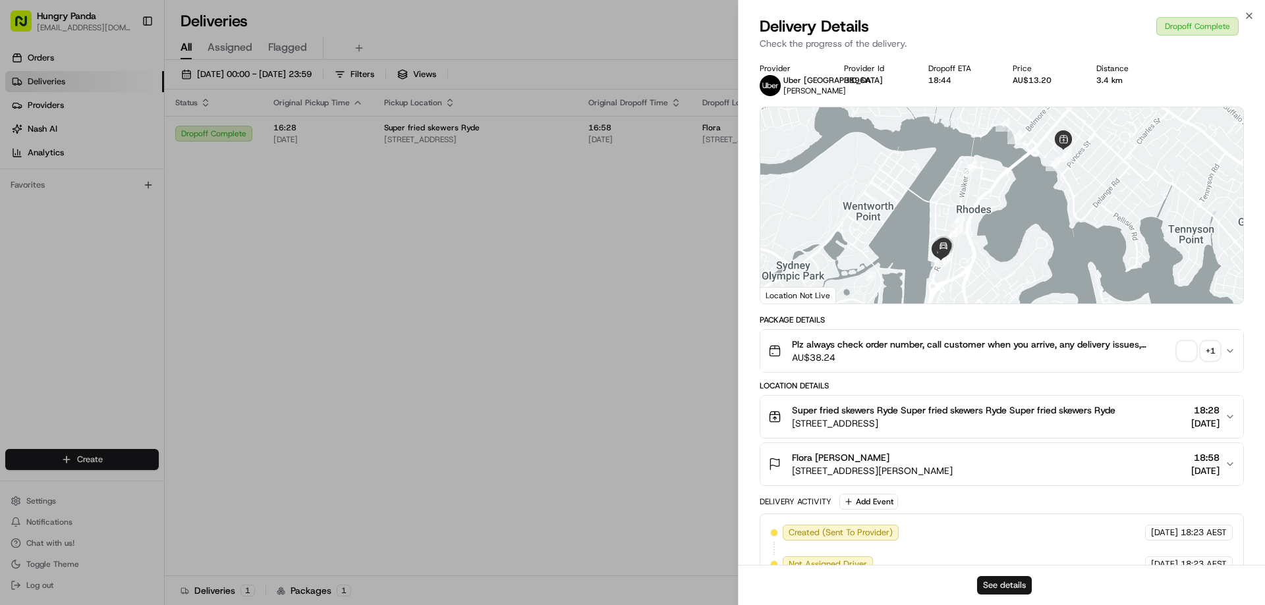  Describe the element at coordinates (960, 69) in the screenshot. I see `div: Dropoff ETA` at that location.